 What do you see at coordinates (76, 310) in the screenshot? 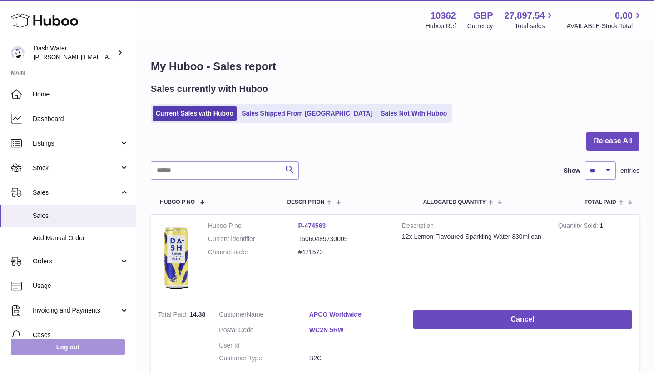
I see `span: Invoicing and Payments` at bounding box center [76, 310].